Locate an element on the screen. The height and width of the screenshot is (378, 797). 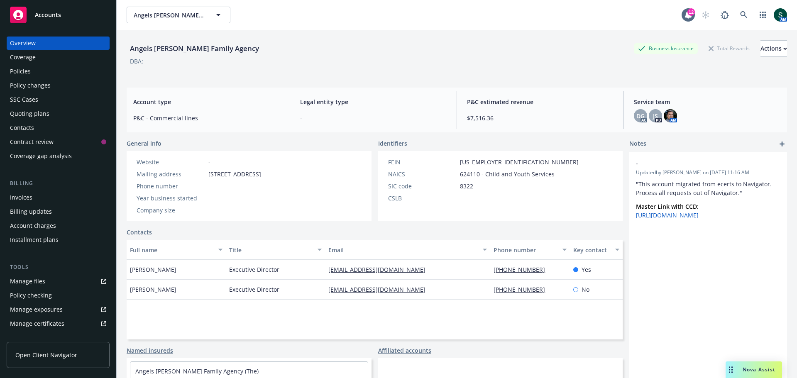
button: Key contact is located at coordinates (596, 250).